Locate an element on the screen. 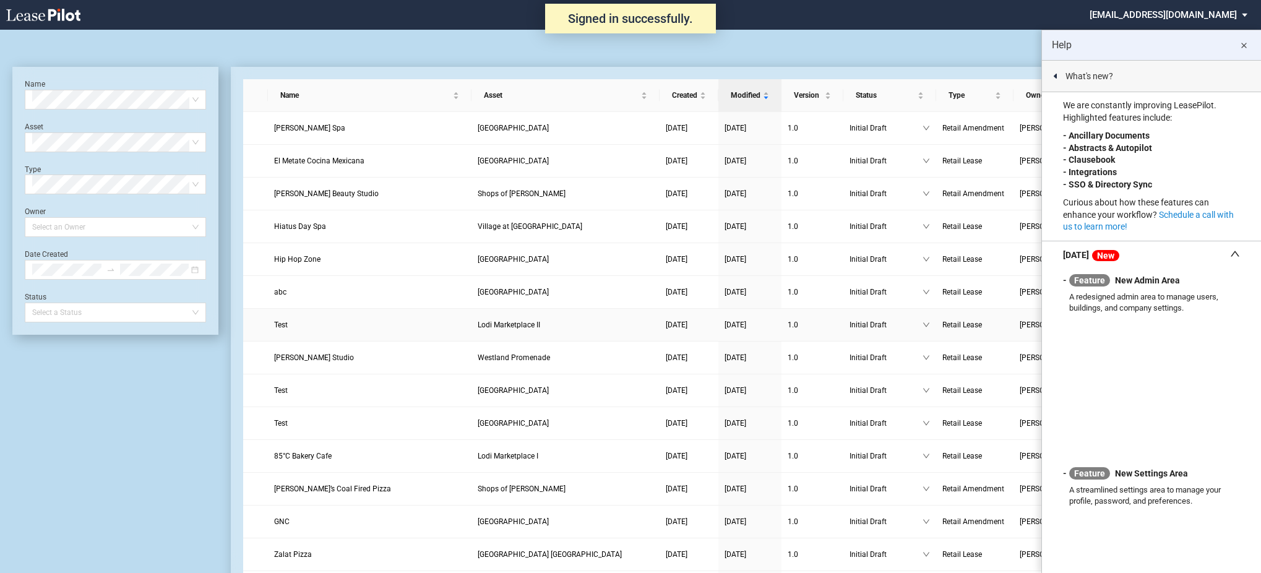 The width and height of the screenshot is (1261, 573). span: Donna Beauty Studio is located at coordinates (326, 194).